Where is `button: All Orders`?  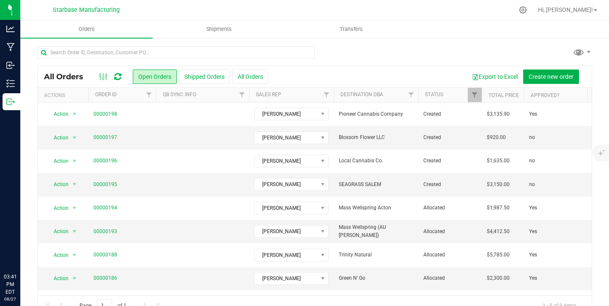 button: All Orders is located at coordinates (251, 77).